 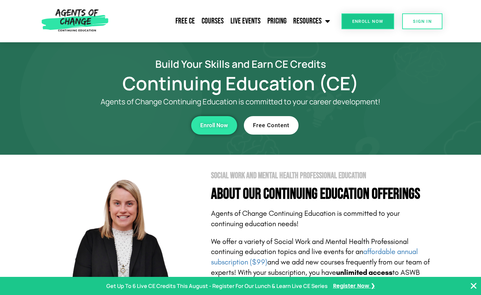 What do you see at coordinates (354, 286) in the screenshot?
I see `span: Register Now ❯` at bounding box center [354, 286].